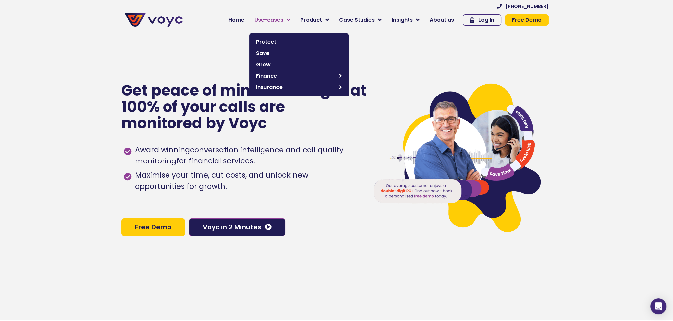  Describe the element at coordinates (96, 30) in the screenshot. I see `span: Phone` at that location.